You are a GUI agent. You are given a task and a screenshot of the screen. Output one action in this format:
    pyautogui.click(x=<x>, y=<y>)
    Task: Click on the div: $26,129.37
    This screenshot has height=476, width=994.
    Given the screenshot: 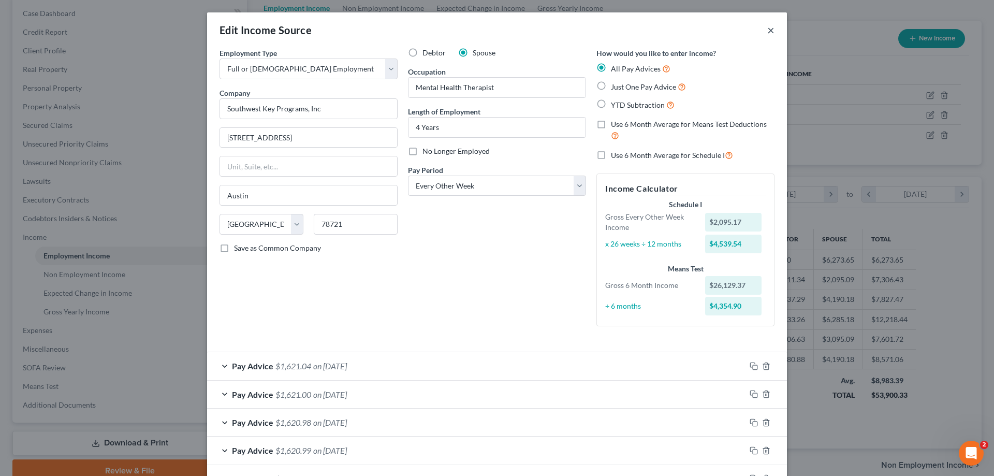 What is the action you would take?
    pyautogui.click(x=733, y=285)
    